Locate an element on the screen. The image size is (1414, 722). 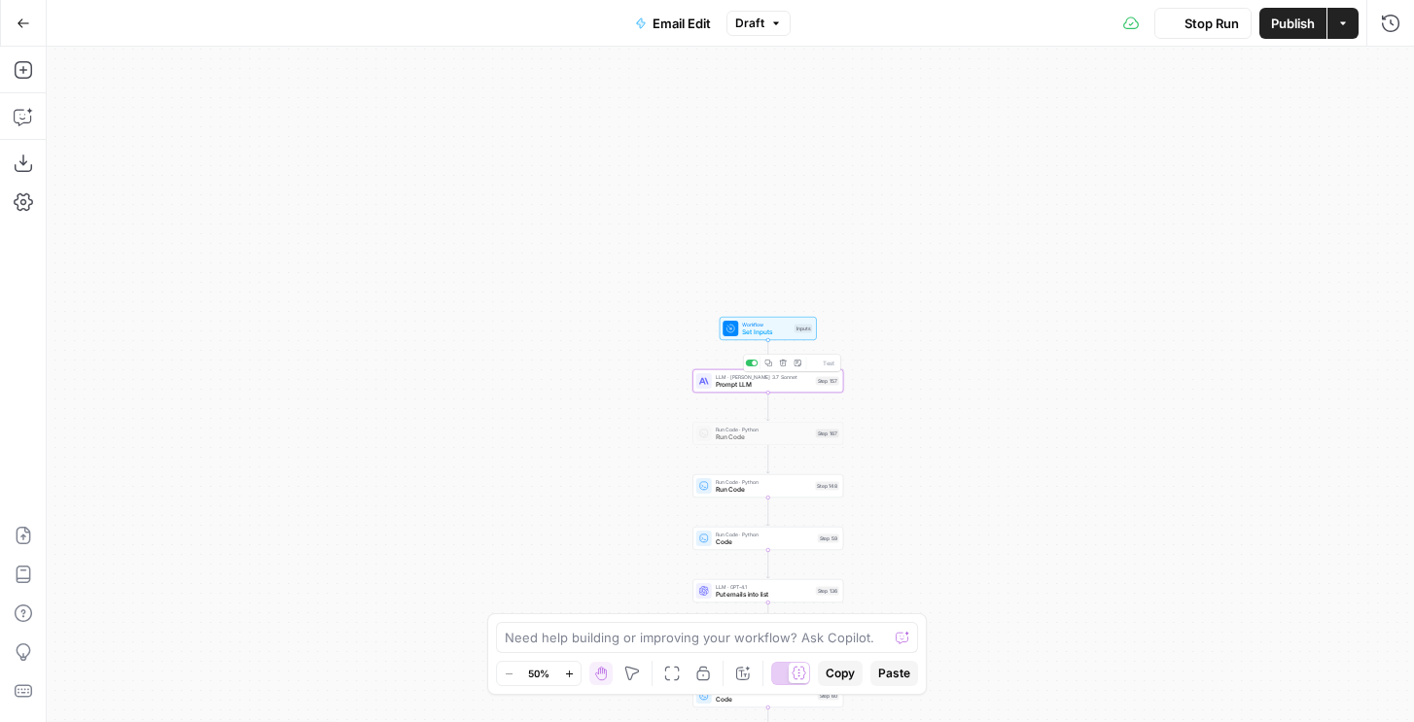
div: Step 59 is located at coordinates (828, 539).